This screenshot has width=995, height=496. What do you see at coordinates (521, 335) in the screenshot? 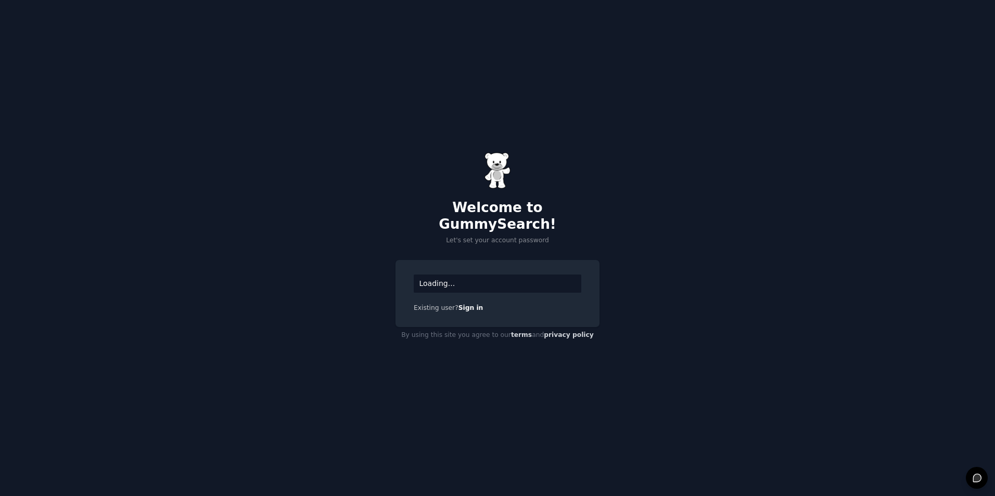
I see `a: terms` at bounding box center [521, 335].